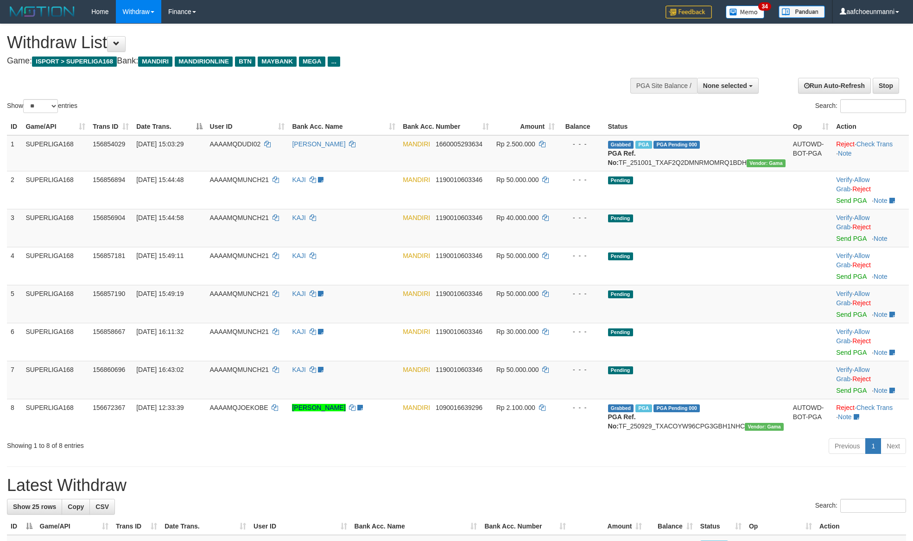  What do you see at coordinates (245, 62) in the screenshot?
I see `span: BTN` at bounding box center [245, 62].